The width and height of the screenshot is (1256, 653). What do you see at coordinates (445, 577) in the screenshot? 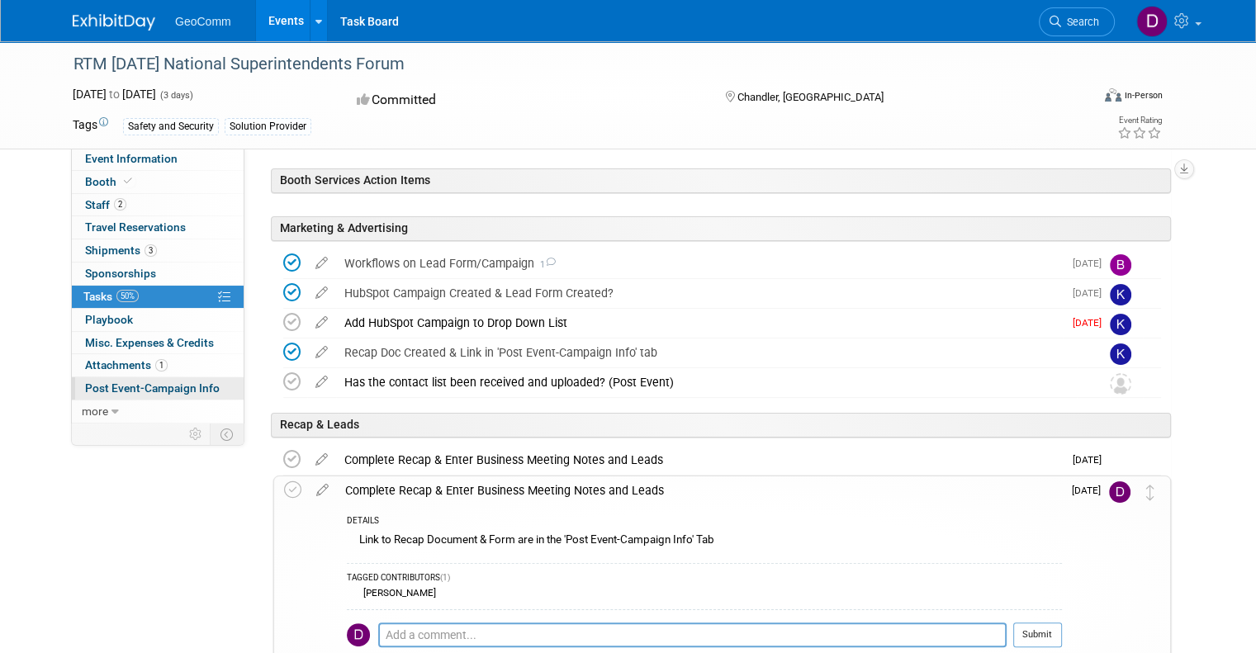
I see `span: (1)` at bounding box center [445, 577].